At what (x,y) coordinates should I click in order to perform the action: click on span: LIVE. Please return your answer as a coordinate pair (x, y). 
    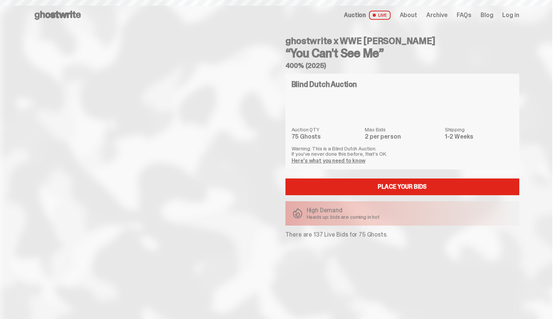
    Looking at the image, I should click on (379, 15).